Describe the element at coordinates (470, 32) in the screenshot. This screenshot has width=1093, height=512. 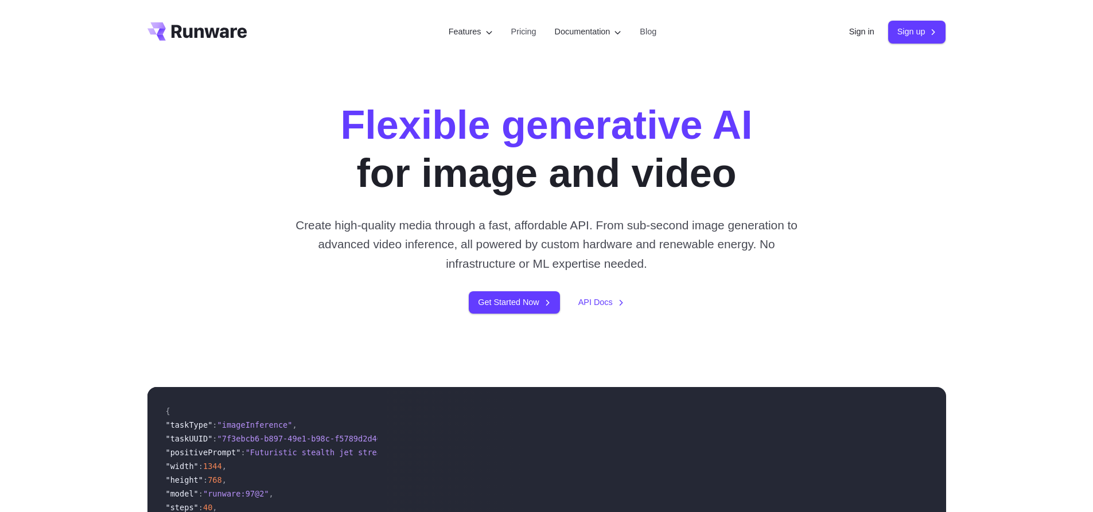
I see `label: Features` at that location.